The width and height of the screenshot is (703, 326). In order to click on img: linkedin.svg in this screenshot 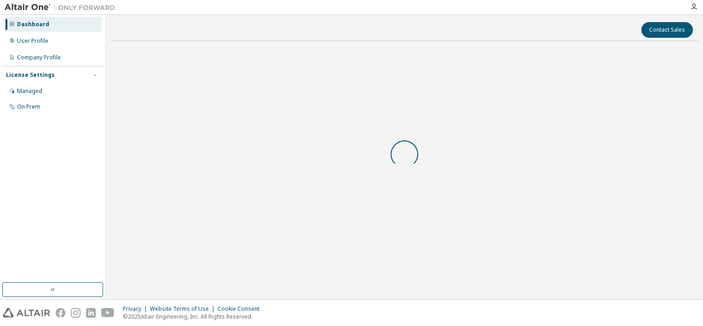, I will do `click(91, 313)`.